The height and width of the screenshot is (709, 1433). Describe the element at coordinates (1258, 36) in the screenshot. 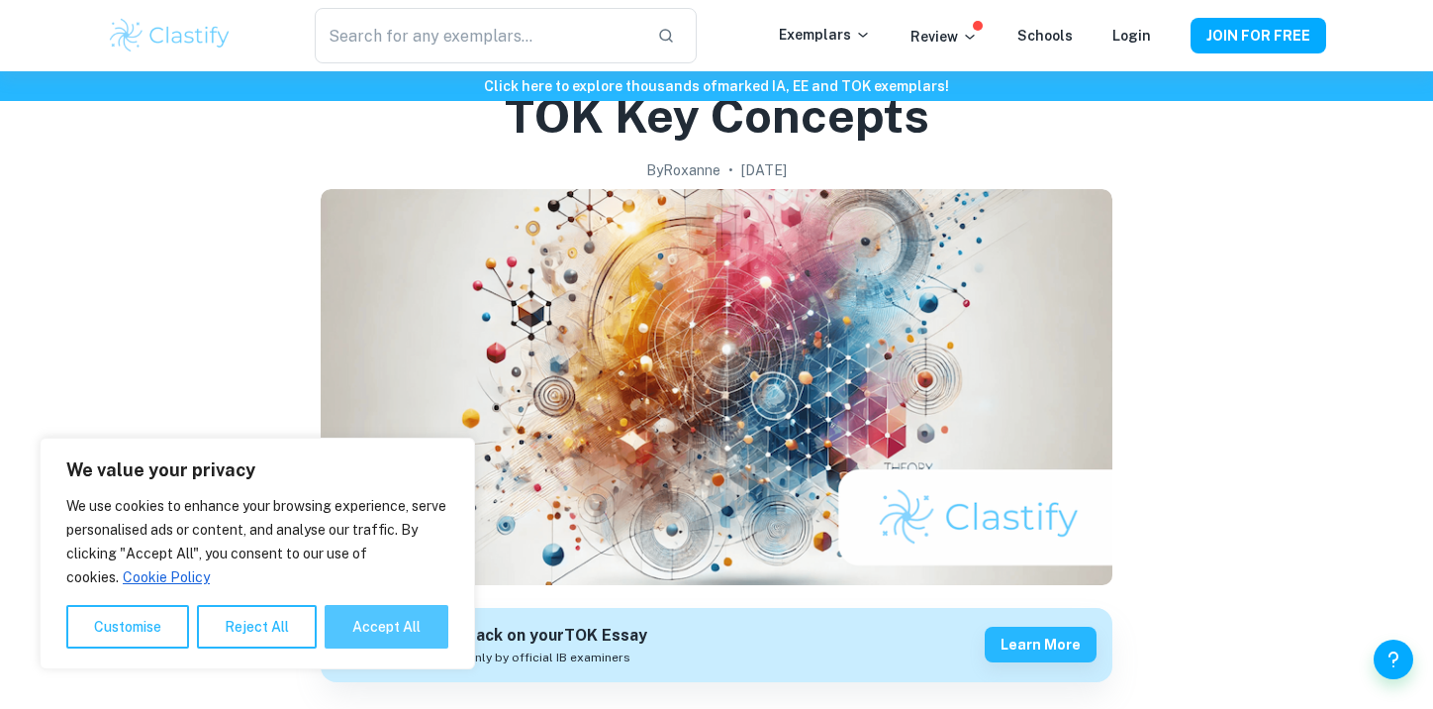

I see `button: JOIN FOR FREE` at that location.